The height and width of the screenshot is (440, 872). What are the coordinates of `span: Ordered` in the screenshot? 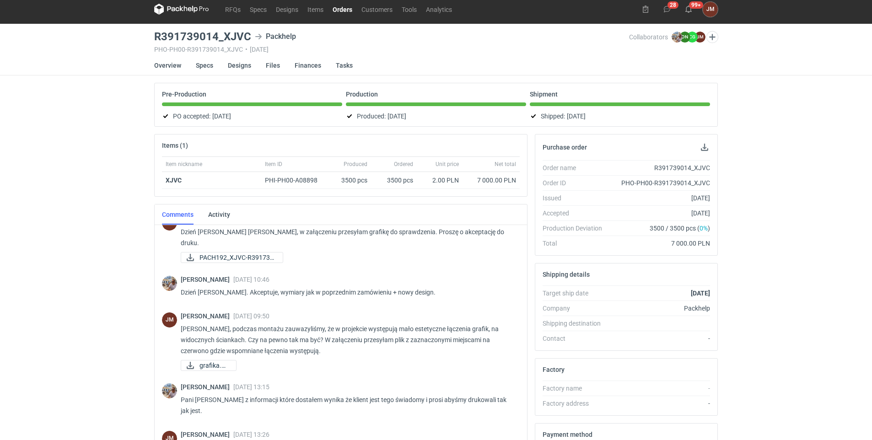 It's located at (403, 164).